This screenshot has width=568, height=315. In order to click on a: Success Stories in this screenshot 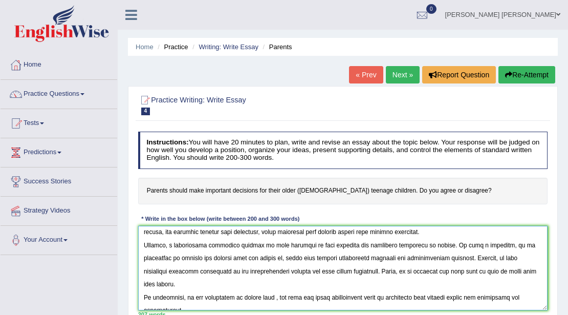, I will do `click(59, 180)`.